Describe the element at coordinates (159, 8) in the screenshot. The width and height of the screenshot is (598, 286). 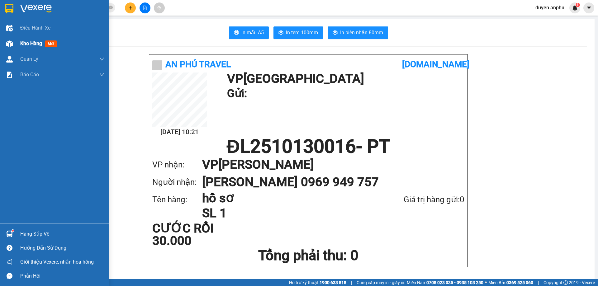
I see `span: aim` at that location.